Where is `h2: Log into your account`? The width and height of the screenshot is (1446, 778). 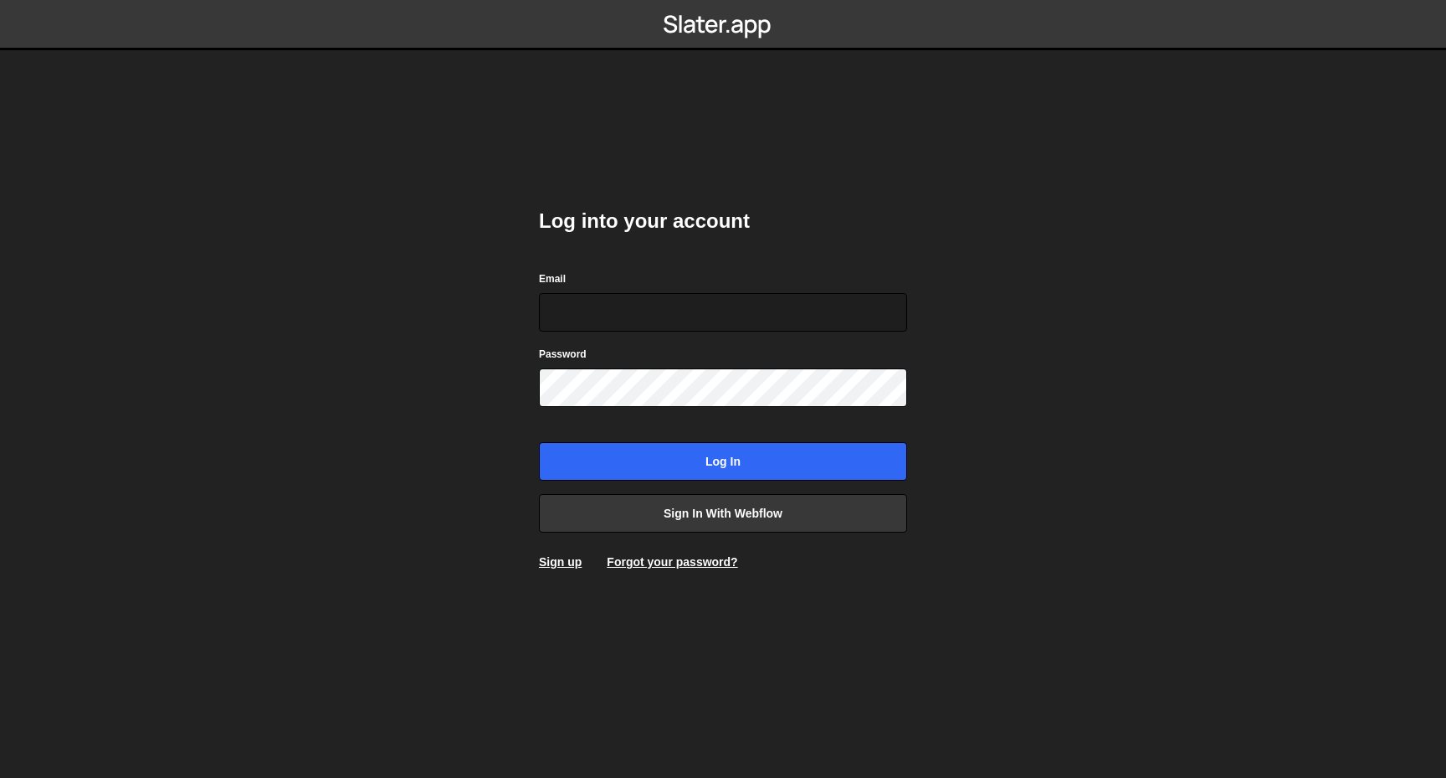
h2: Log into your account is located at coordinates (723, 221).